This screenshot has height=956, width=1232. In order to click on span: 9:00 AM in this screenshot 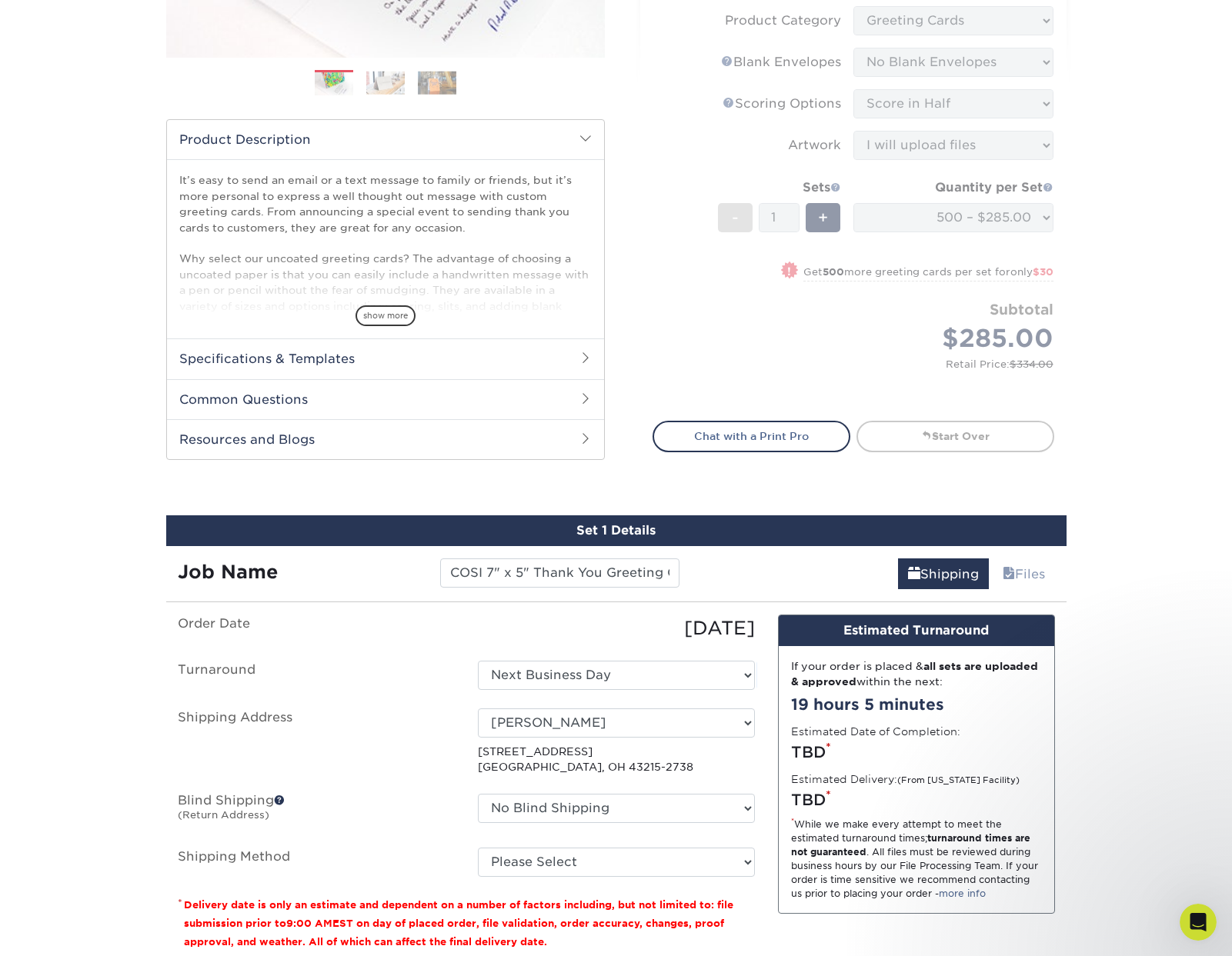, I will do `click(310, 923)`.